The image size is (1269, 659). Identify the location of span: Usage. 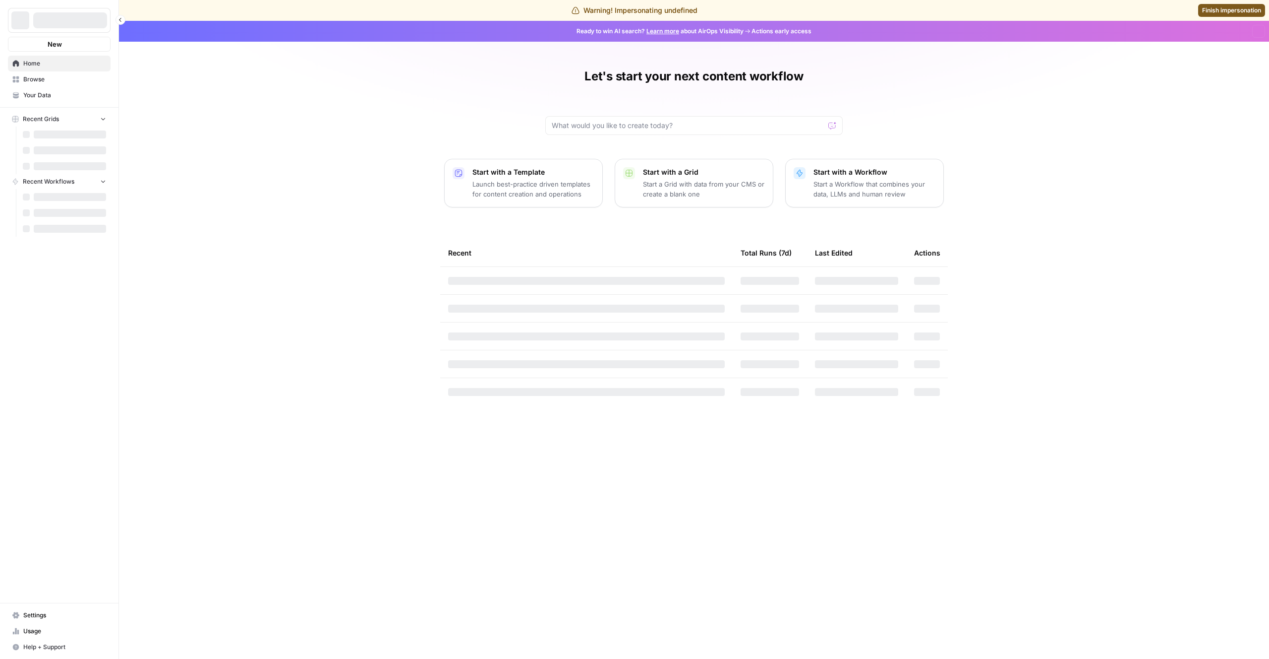
(64, 631).